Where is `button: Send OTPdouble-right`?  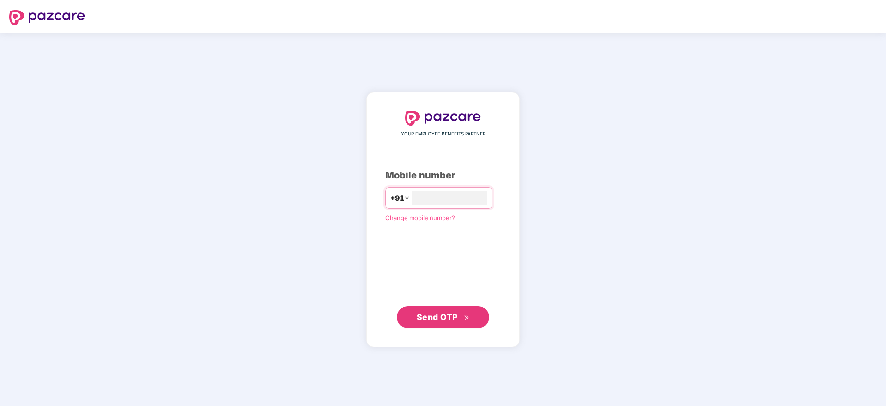 button: Send OTPdouble-right is located at coordinates (443, 317).